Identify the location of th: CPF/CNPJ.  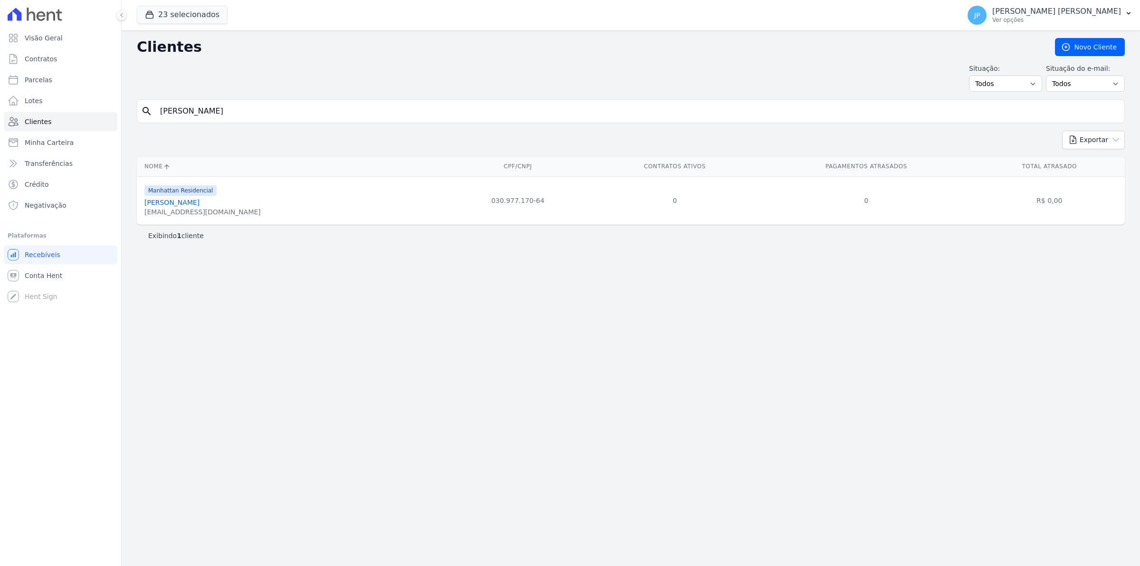
(518, 166).